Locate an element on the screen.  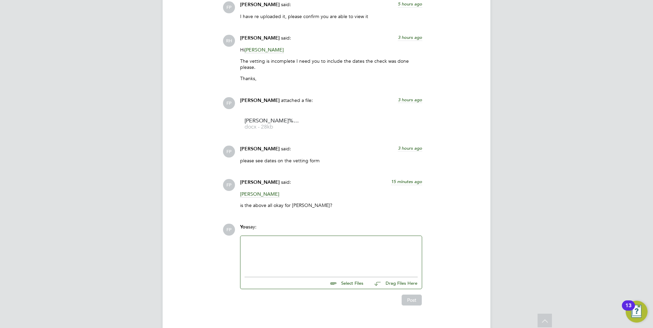
p: Hi is located at coordinates (331, 50).